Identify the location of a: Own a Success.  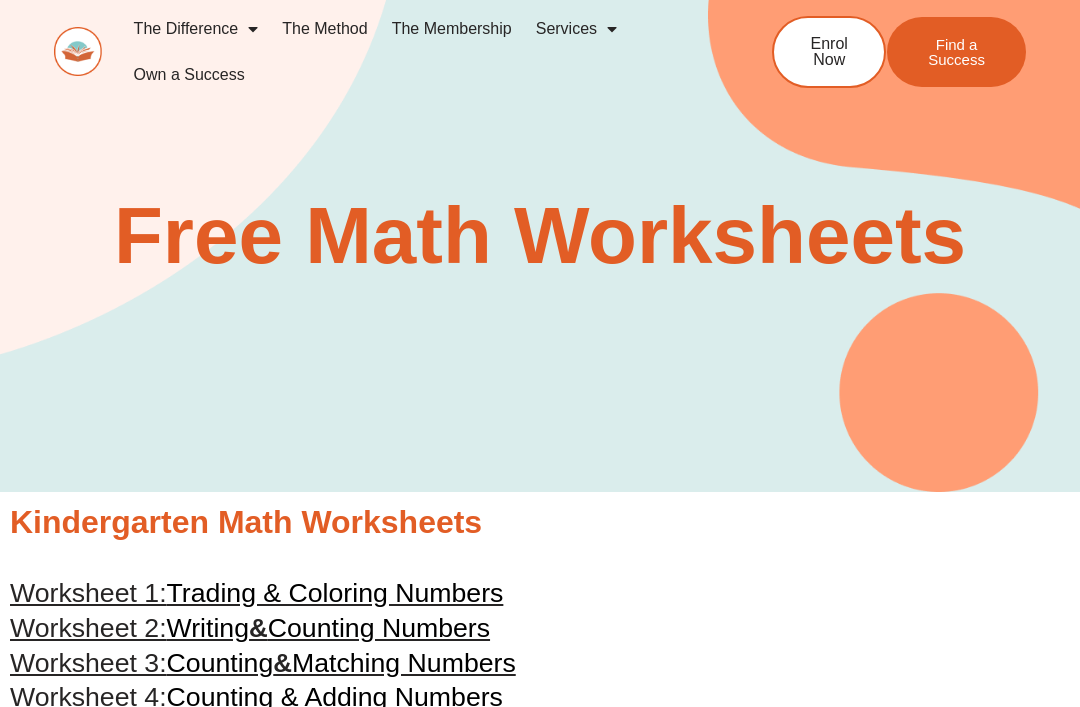
(189, 75).